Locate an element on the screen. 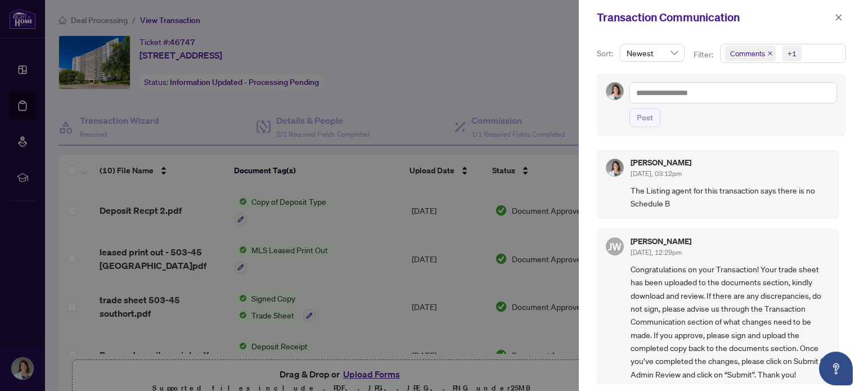 This screenshot has height=391, width=864. p: Filter: is located at coordinates (704, 55).